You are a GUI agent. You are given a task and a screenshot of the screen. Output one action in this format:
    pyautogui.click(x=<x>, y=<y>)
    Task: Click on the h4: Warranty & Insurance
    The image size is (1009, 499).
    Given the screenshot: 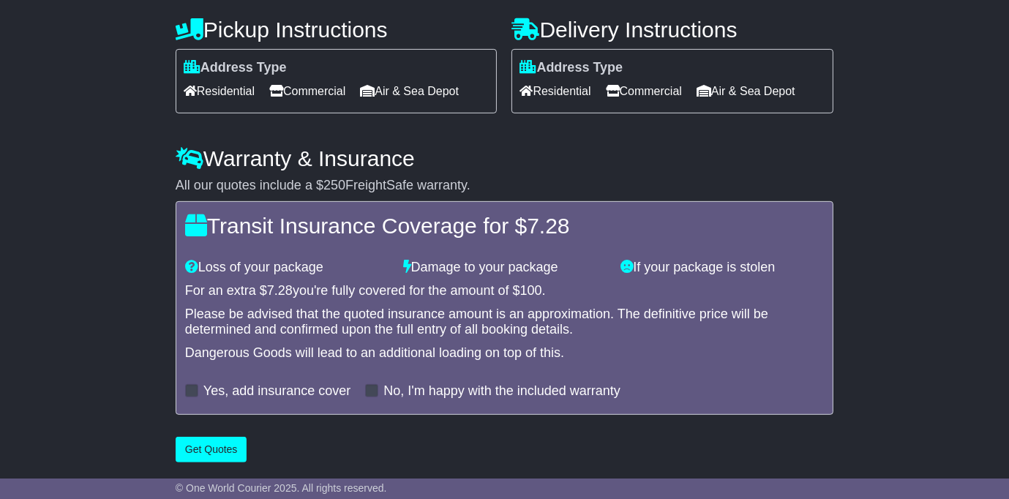 What is the action you would take?
    pyautogui.click(x=504, y=158)
    